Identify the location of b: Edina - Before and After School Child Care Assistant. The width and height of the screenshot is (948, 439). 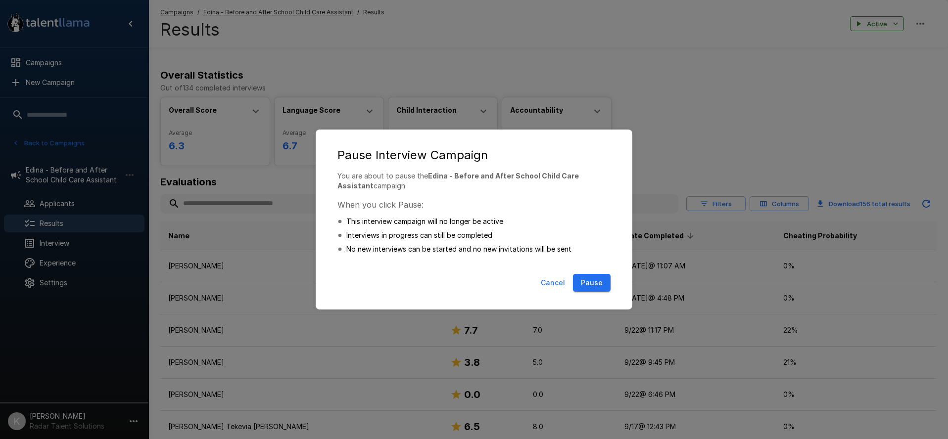
(458, 181).